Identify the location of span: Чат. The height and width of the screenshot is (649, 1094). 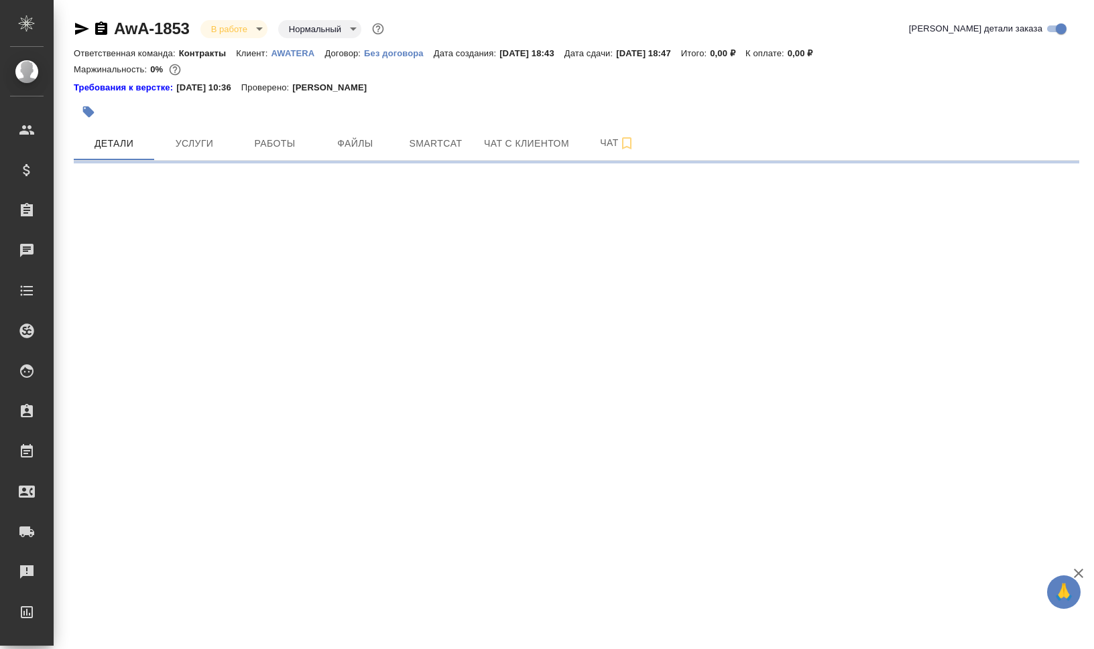
(617, 143).